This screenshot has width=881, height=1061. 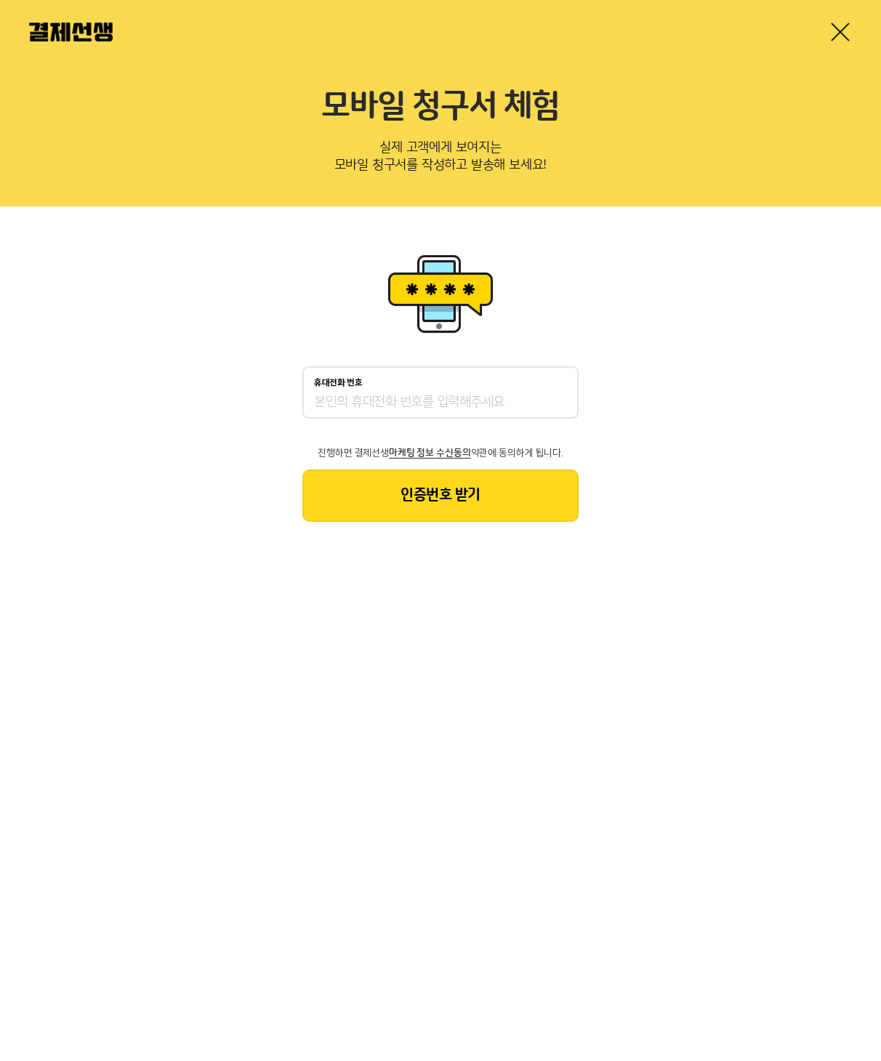 What do you see at coordinates (440, 159) in the screenshot?
I see `p: 실제 고객에게 보여지는 모바일 청구서를 작성하고 발송해 보세요!` at bounding box center [440, 159].